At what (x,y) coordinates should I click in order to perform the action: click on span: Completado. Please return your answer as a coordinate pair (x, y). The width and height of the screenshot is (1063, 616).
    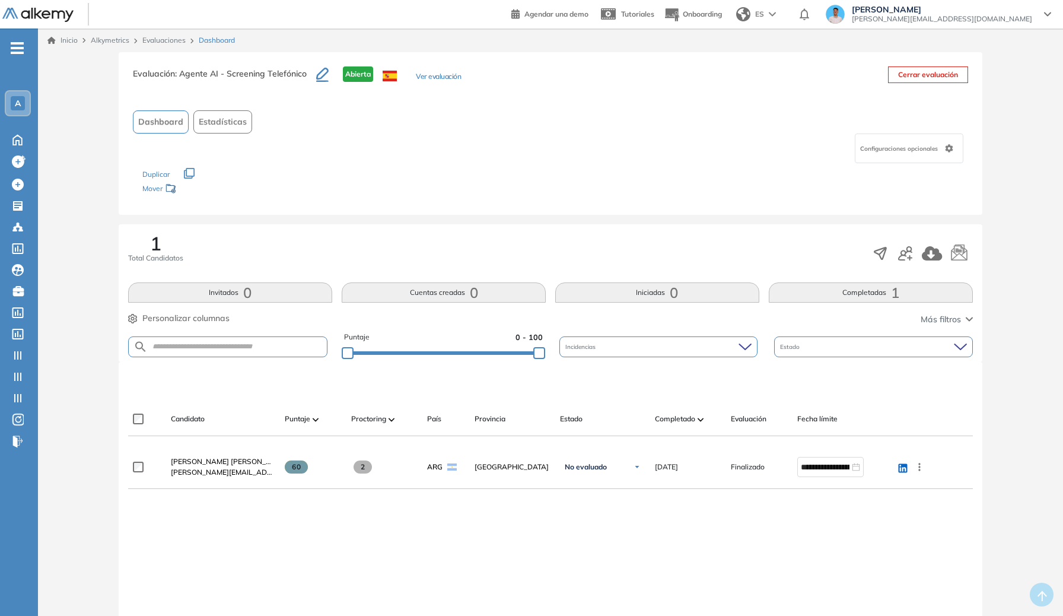
    Looking at the image, I should click on (675, 419).